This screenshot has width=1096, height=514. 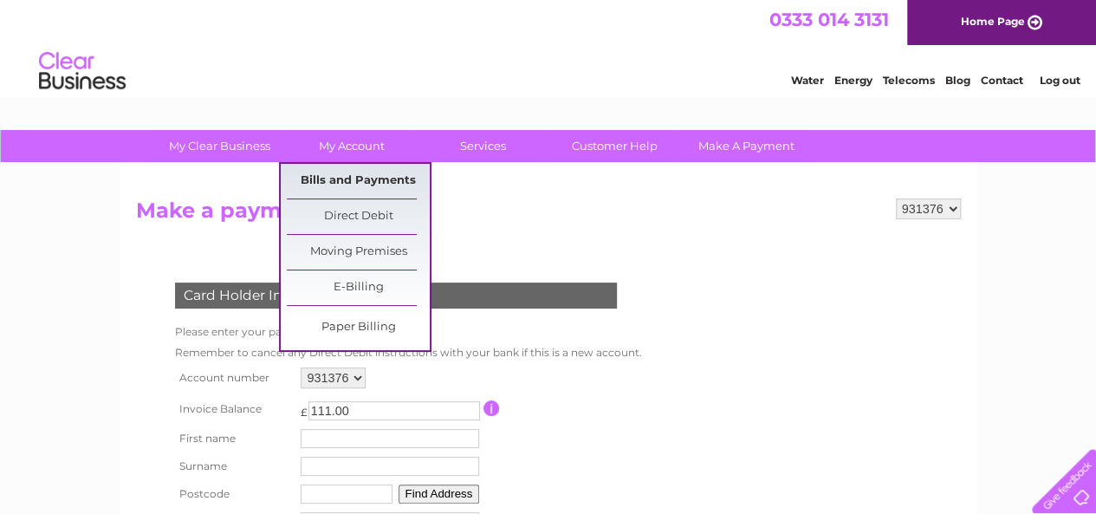 What do you see at coordinates (439, 494) in the screenshot?
I see `button: Find Address` at bounding box center [439, 494].